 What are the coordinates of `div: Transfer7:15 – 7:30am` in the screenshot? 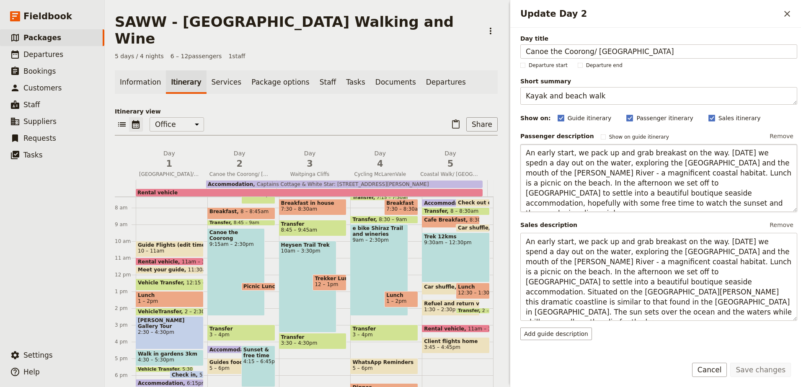 It's located at (379, 198).